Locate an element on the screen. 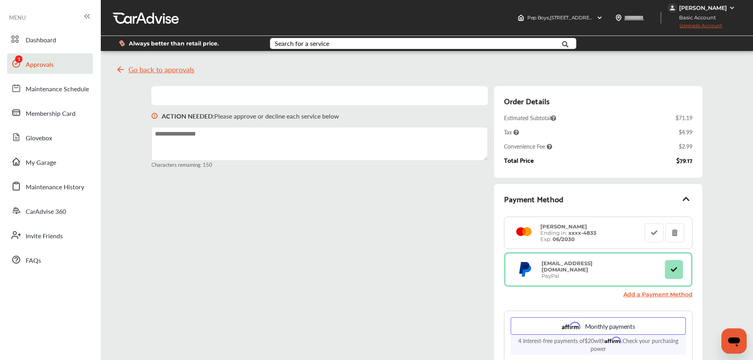 The width and height of the screenshot is (753, 360). span: Membership Card is located at coordinates (51, 114).